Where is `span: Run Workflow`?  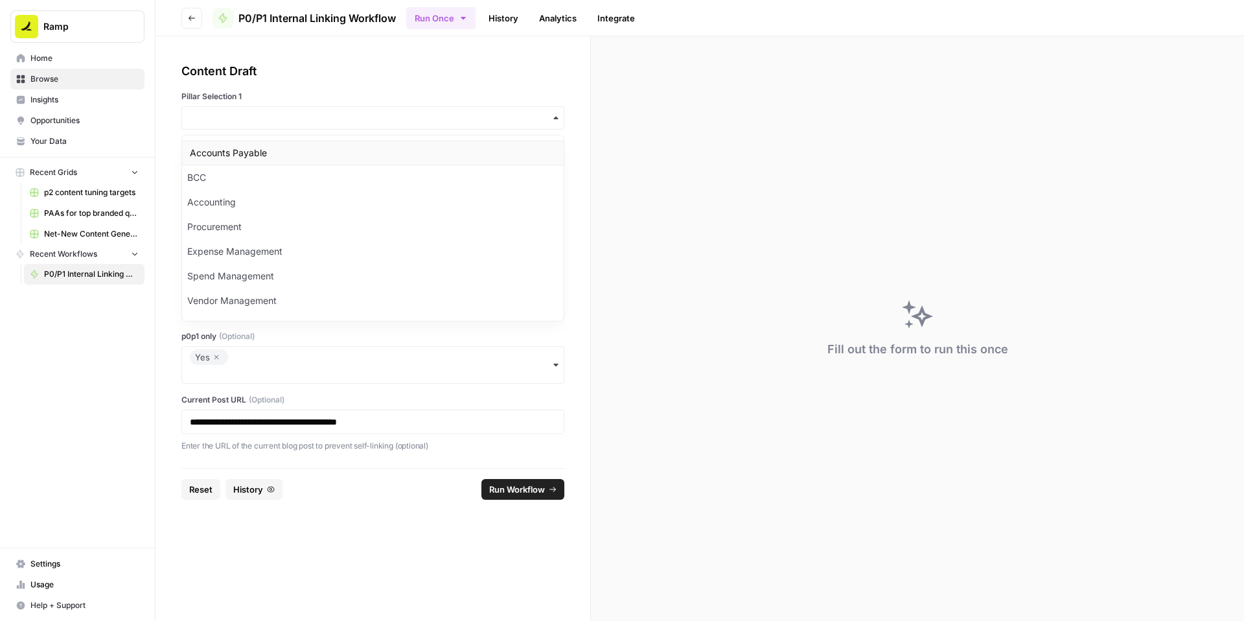
span: Run Workflow is located at coordinates (517, 489).